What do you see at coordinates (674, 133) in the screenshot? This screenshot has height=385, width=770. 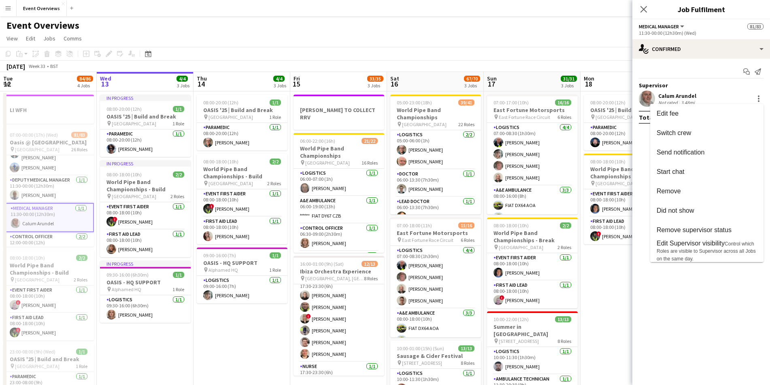 I see `span: Switch crew` at bounding box center [674, 133].